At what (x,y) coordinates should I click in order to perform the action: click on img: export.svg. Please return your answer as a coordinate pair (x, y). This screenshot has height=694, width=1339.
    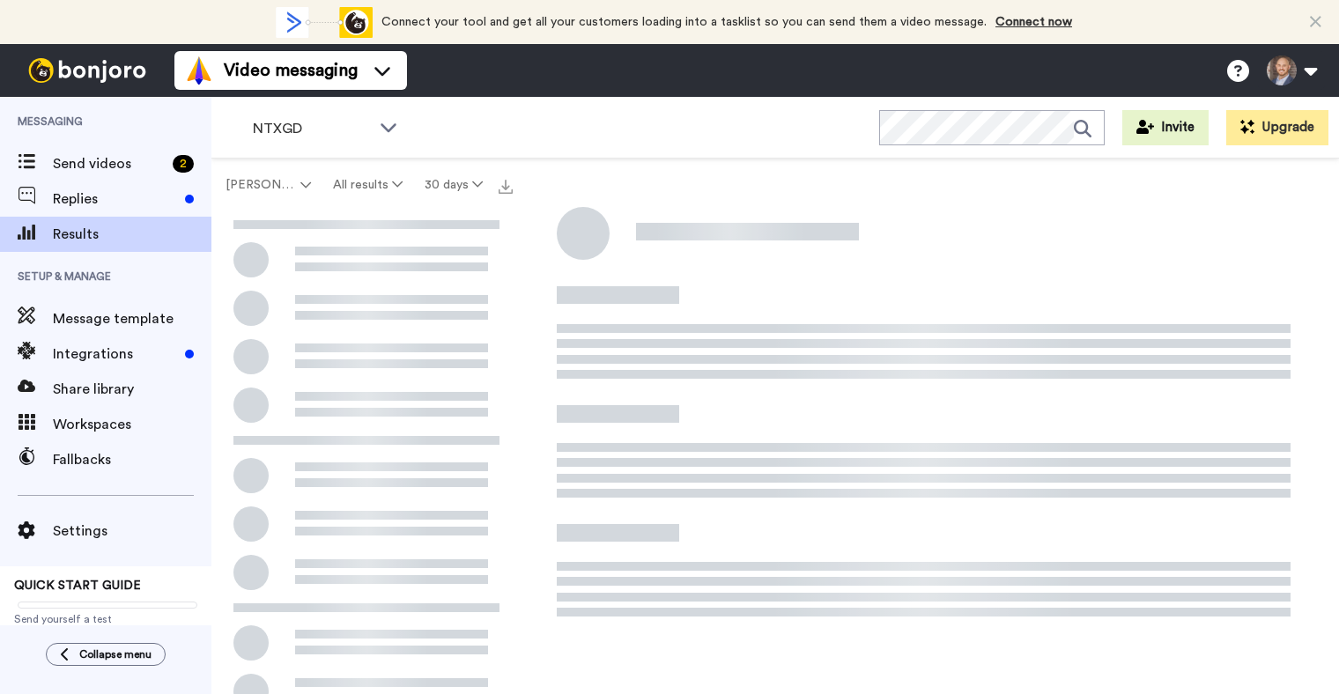
    Looking at the image, I should click on (506, 187).